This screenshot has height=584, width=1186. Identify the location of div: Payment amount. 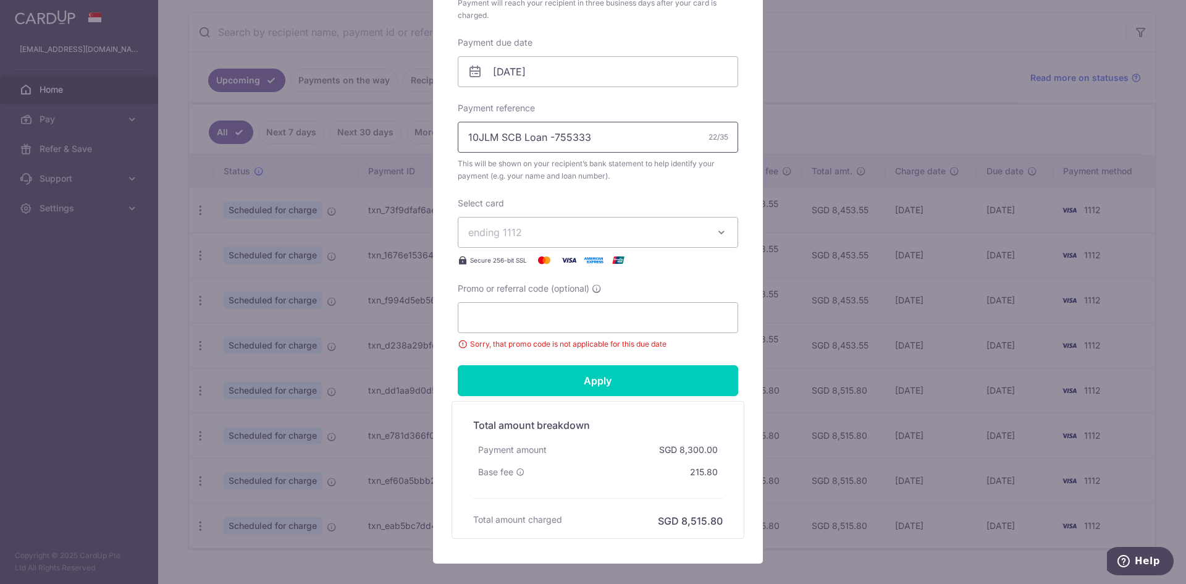
(512, 450).